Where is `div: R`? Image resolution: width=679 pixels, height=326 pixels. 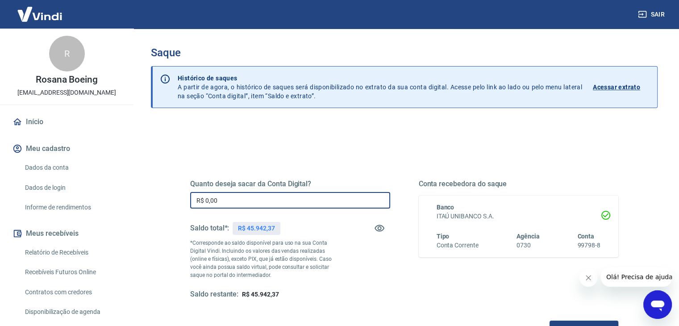
div: R is located at coordinates (67, 54).